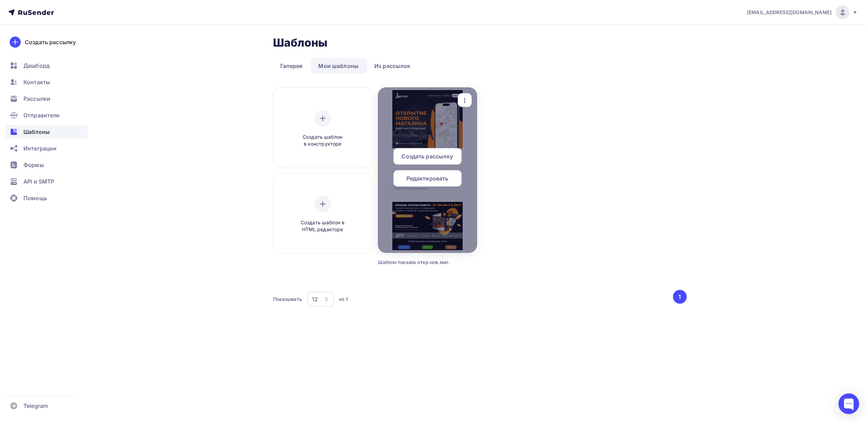 The width and height of the screenshot is (866, 421). I want to click on h2: Шаблоны, so click(300, 43).